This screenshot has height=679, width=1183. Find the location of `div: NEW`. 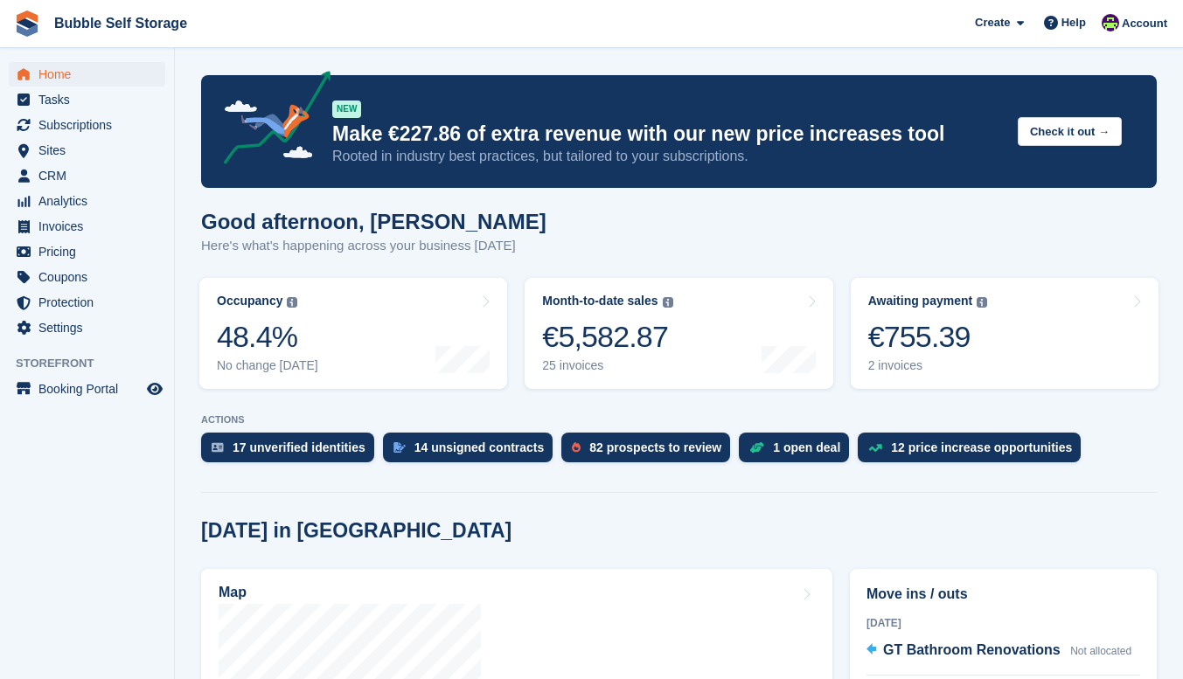

div: NEW is located at coordinates (346, 109).